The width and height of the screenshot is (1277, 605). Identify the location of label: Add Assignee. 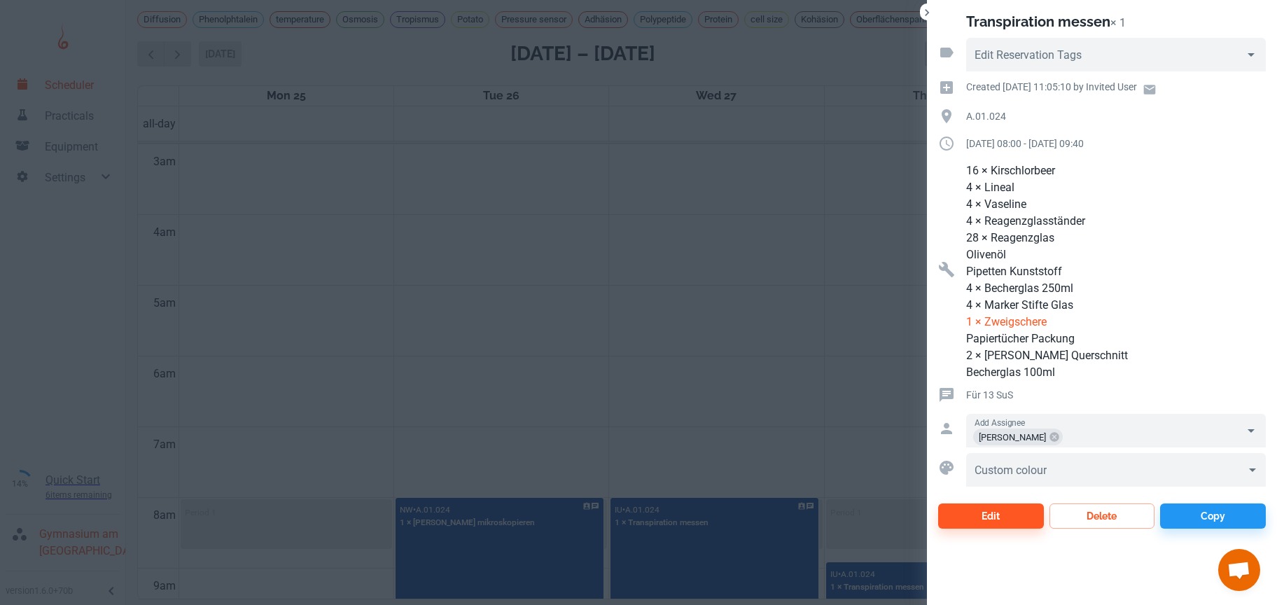
(1000, 422).